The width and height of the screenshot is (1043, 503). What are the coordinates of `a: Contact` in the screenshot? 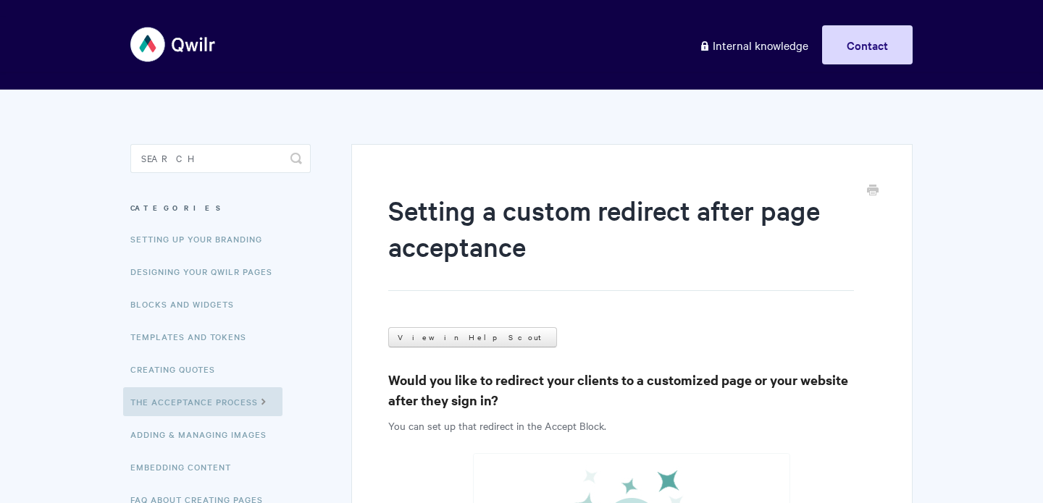 It's located at (867, 45).